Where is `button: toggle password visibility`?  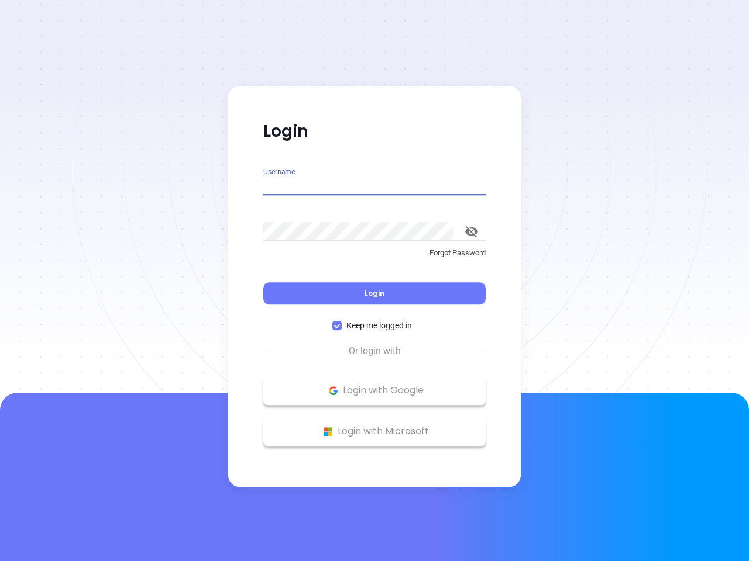 button: toggle password visibility is located at coordinates (471, 232).